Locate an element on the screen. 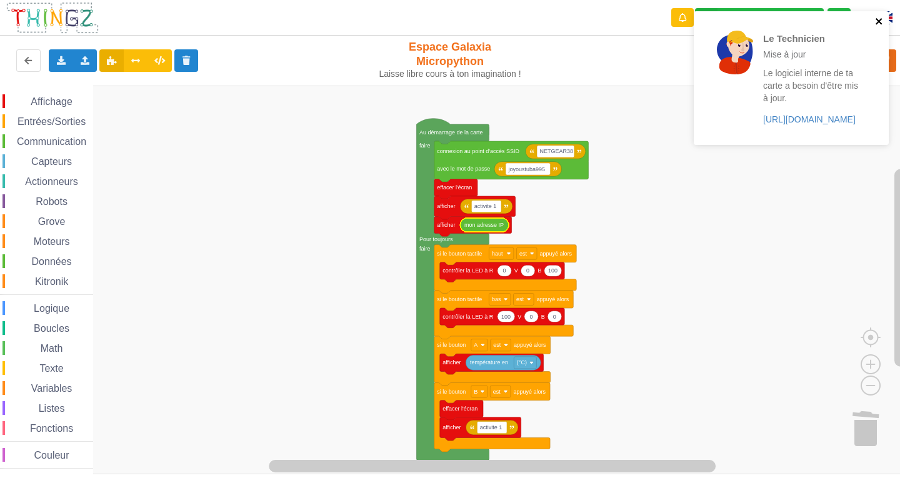  text: température en is located at coordinates (489, 363).